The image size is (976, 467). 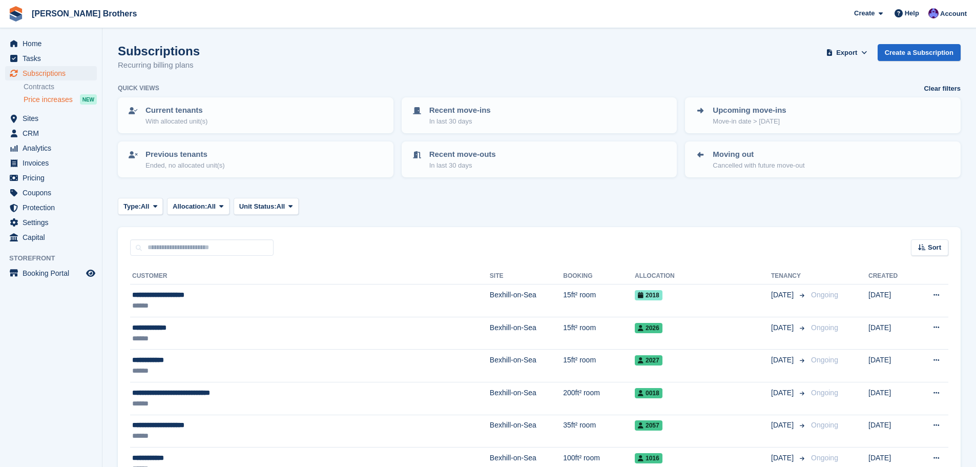 What do you see at coordinates (53, 273) in the screenshot?
I see `span: Booking Portal` at bounding box center [53, 273].